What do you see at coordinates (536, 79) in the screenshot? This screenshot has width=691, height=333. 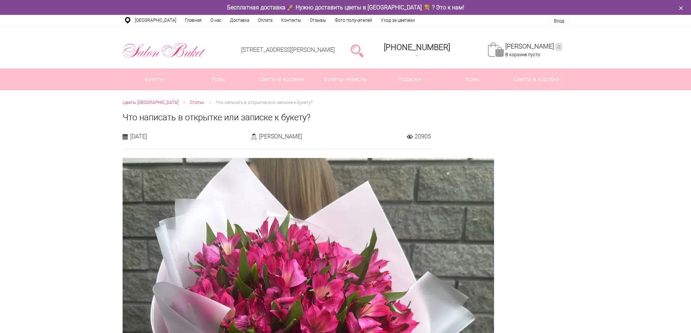 I see `a: Цветы в коробке` at bounding box center [536, 79].